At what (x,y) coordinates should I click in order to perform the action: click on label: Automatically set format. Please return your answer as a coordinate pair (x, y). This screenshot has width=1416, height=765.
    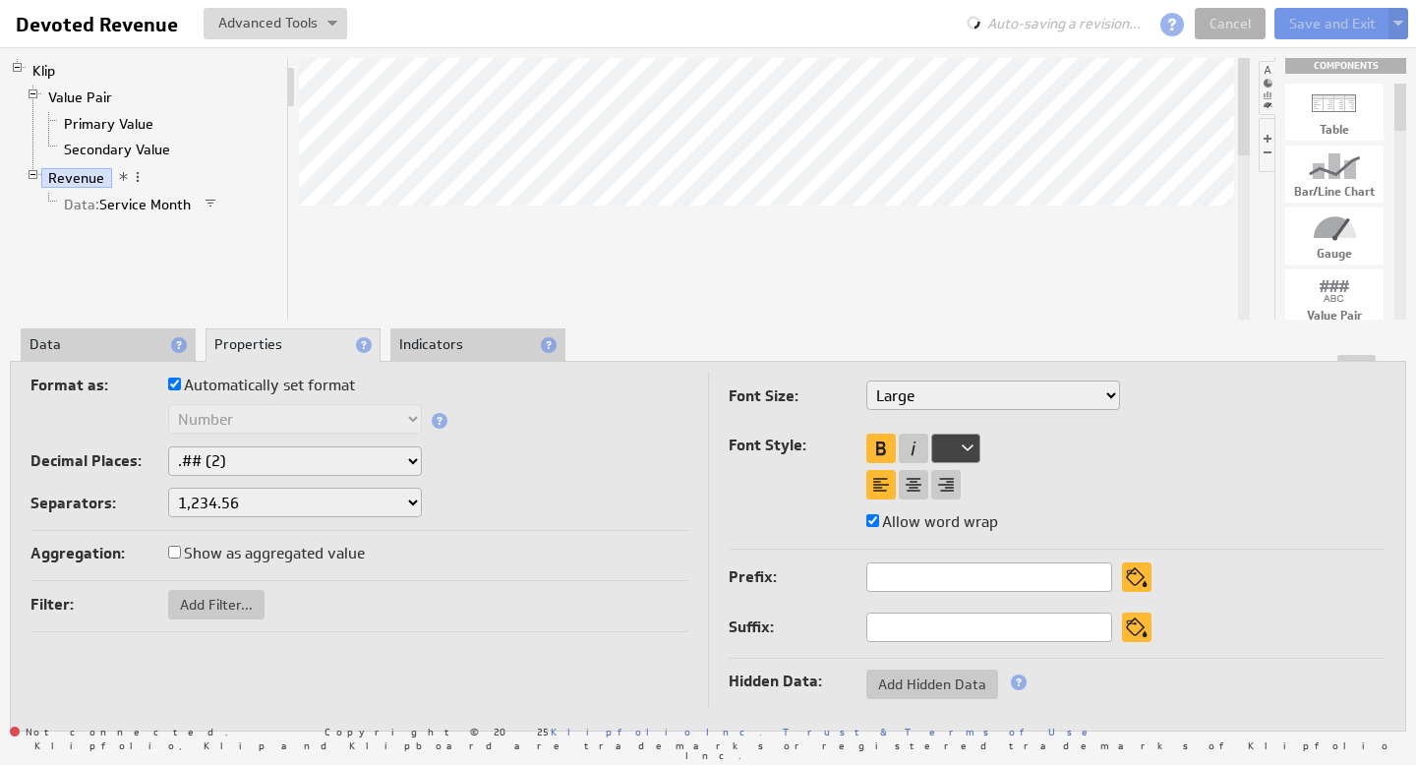
    Looking at the image, I should click on (262, 385).